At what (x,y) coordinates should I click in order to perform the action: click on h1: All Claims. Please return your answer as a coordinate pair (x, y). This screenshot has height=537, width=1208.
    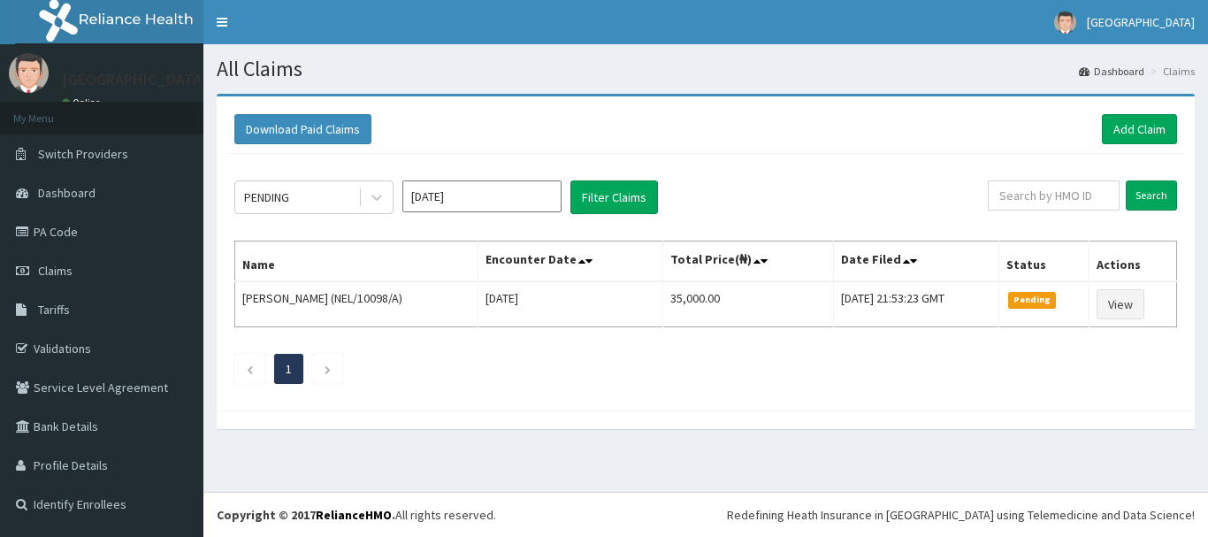
    Looking at the image, I should click on (706, 69).